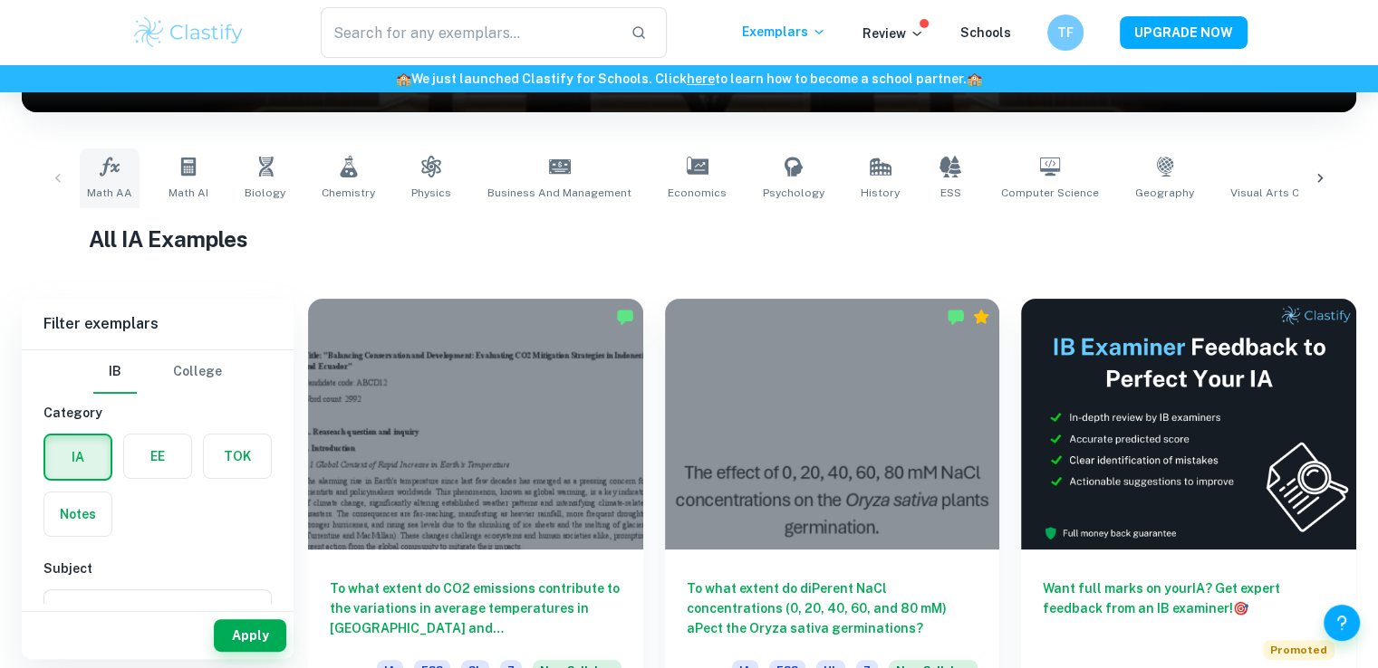  Describe the element at coordinates (1188, 599) in the screenshot. I see `h6: Want full marks on your IA ? Get expert feedback from an IB examiner!` at that location.